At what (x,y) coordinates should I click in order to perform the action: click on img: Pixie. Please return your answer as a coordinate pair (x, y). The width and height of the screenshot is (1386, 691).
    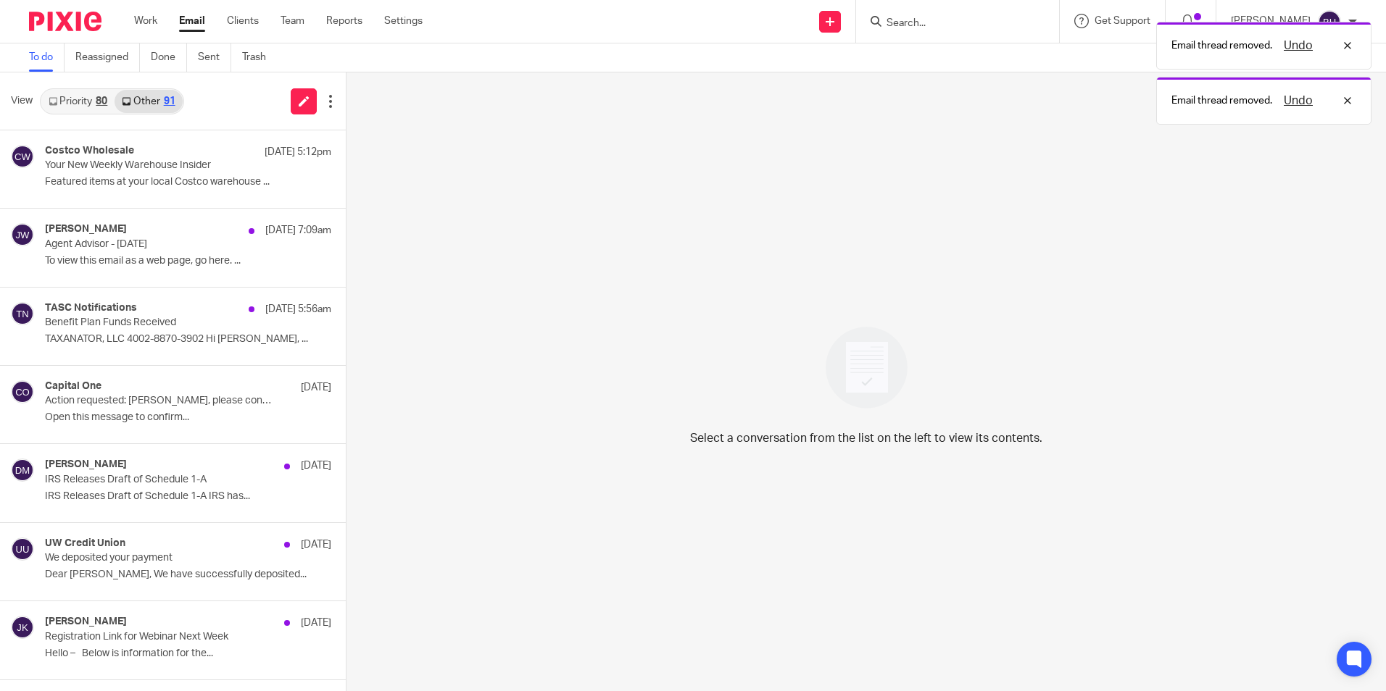
    Looking at the image, I should click on (65, 21).